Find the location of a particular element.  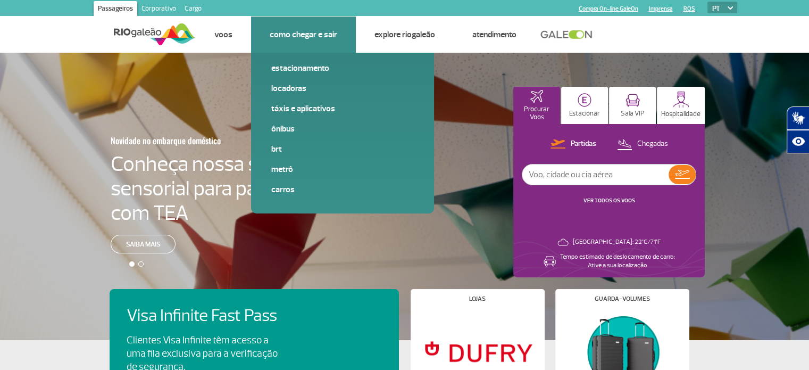

img: hospitality.svg is located at coordinates (681, 99).